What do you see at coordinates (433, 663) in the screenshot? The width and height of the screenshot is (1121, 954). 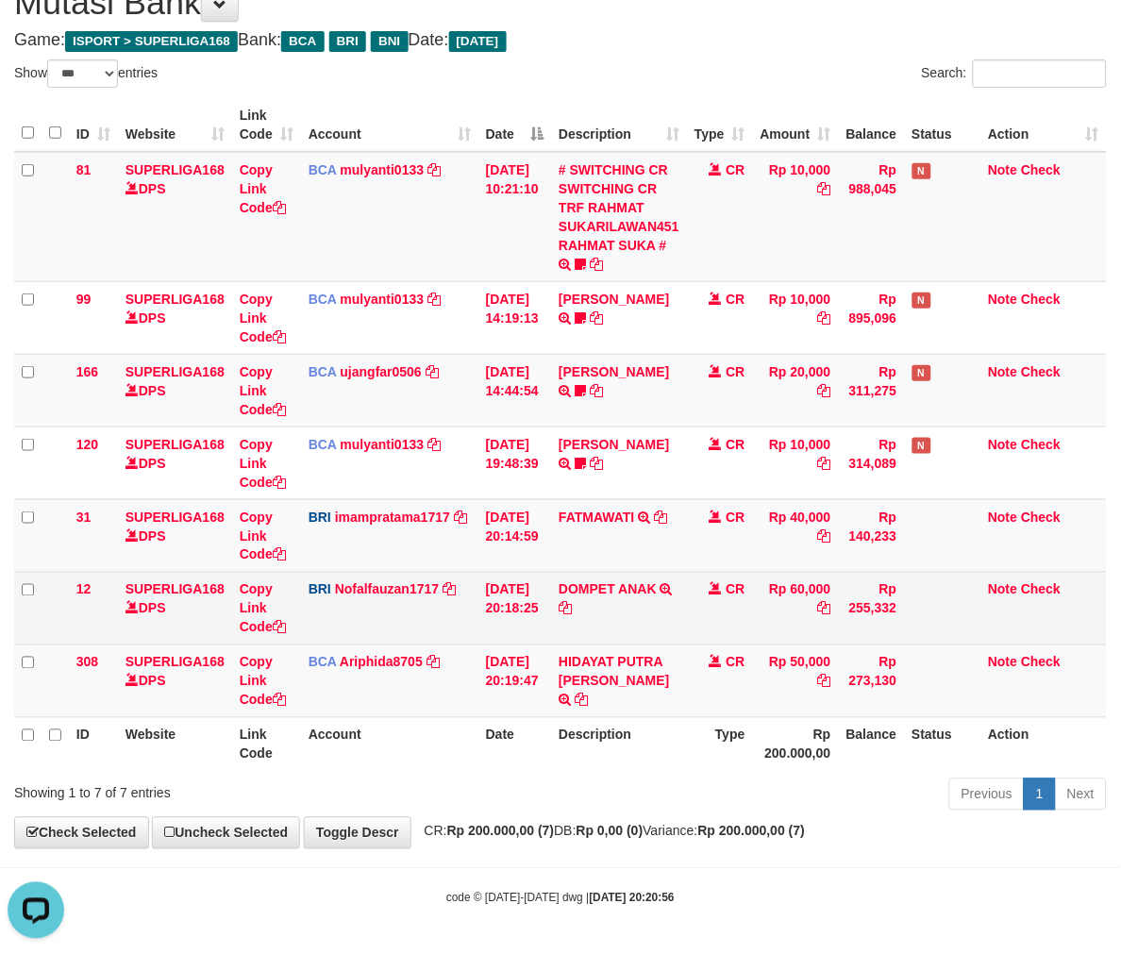 I see `a: Copy Ariphida8705 to clipboard` at bounding box center [433, 663].